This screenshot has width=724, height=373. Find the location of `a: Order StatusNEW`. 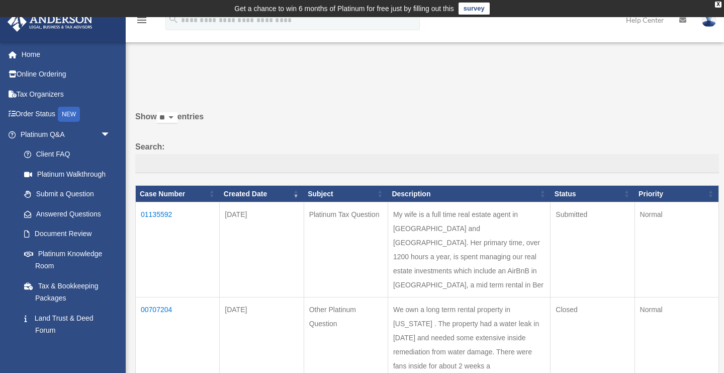

a: Order StatusNEW is located at coordinates (66, 114).